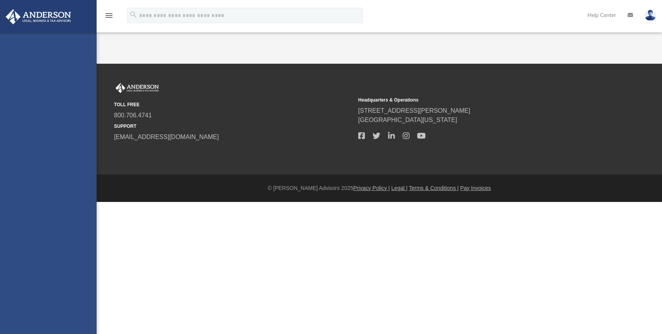  Describe the element at coordinates (478, 100) in the screenshot. I see `small: Headquarters & Operations` at that location.